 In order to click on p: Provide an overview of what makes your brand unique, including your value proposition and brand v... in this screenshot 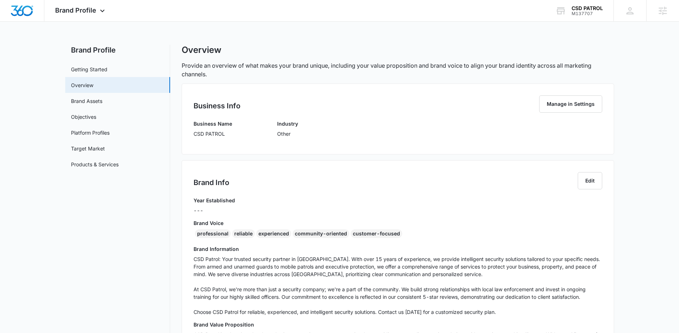, I will do `click(398, 70)`.